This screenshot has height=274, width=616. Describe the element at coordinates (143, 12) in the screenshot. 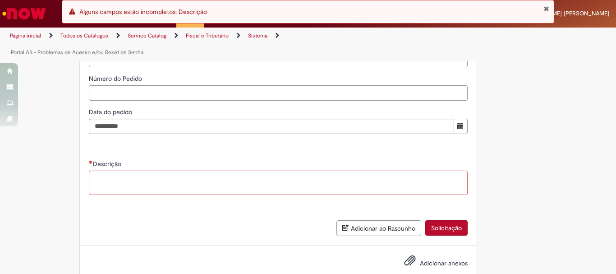

I see `span: Alguns campos estão incompletos: Descrição` at that location.